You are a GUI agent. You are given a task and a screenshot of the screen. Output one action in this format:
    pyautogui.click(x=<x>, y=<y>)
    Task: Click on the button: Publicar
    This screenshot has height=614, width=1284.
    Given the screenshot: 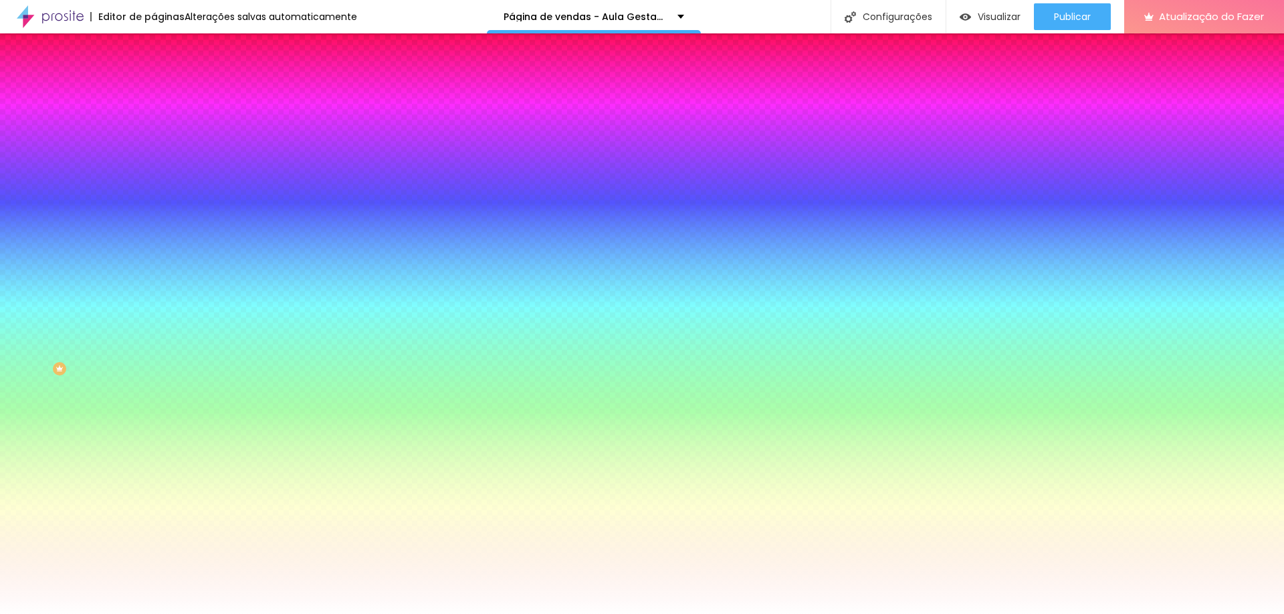 What is the action you would take?
    pyautogui.click(x=1072, y=17)
    